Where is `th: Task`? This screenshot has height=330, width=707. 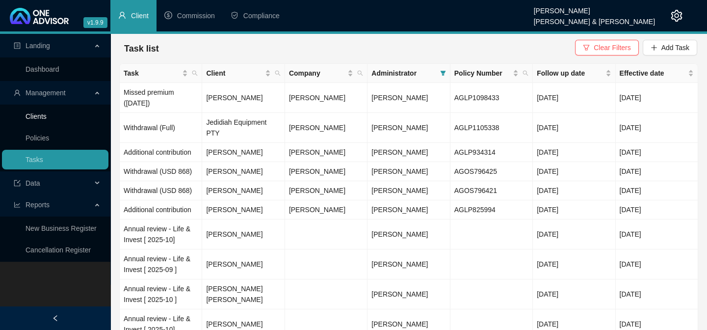 th: Task is located at coordinates (161, 73).